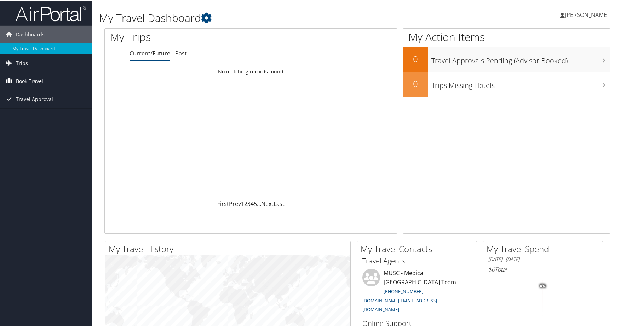 Image resolution: width=620 pixels, height=327 pixels. I want to click on img: airportal-logo.png, so click(51, 13).